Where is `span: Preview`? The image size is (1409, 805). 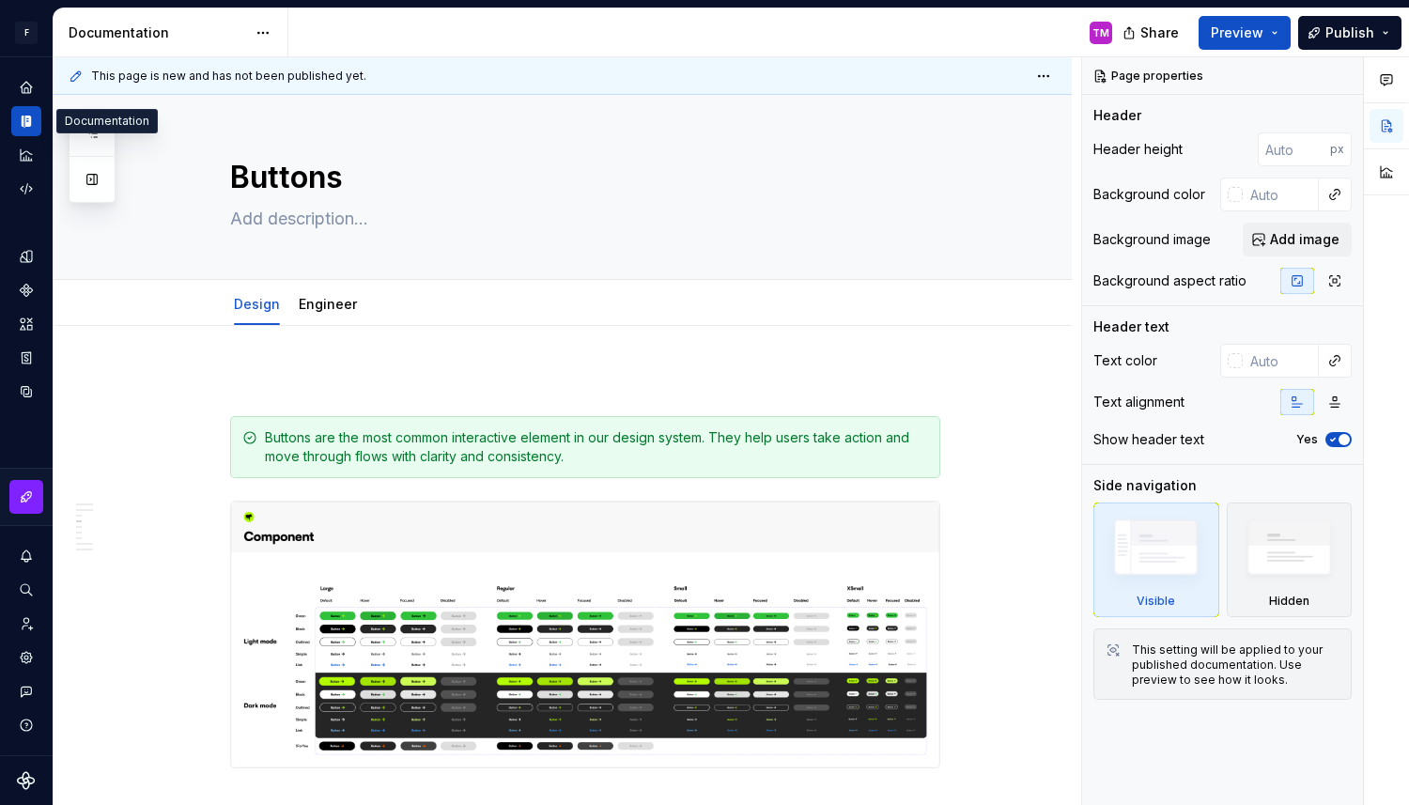 span: Preview is located at coordinates (1237, 33).